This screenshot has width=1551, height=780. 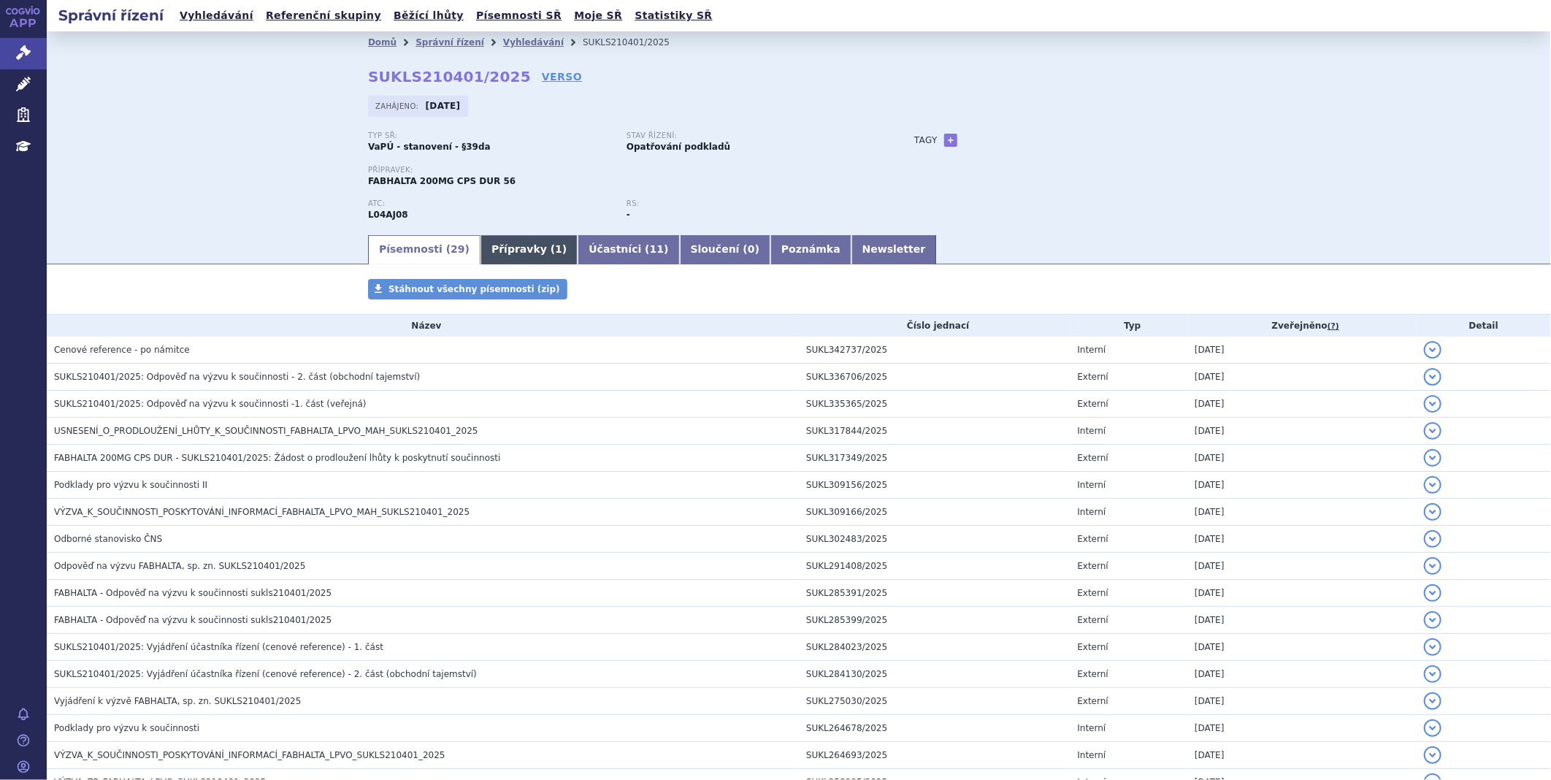 I want to click on strong: IPTAKOPAN, so click(x=388, y=215).